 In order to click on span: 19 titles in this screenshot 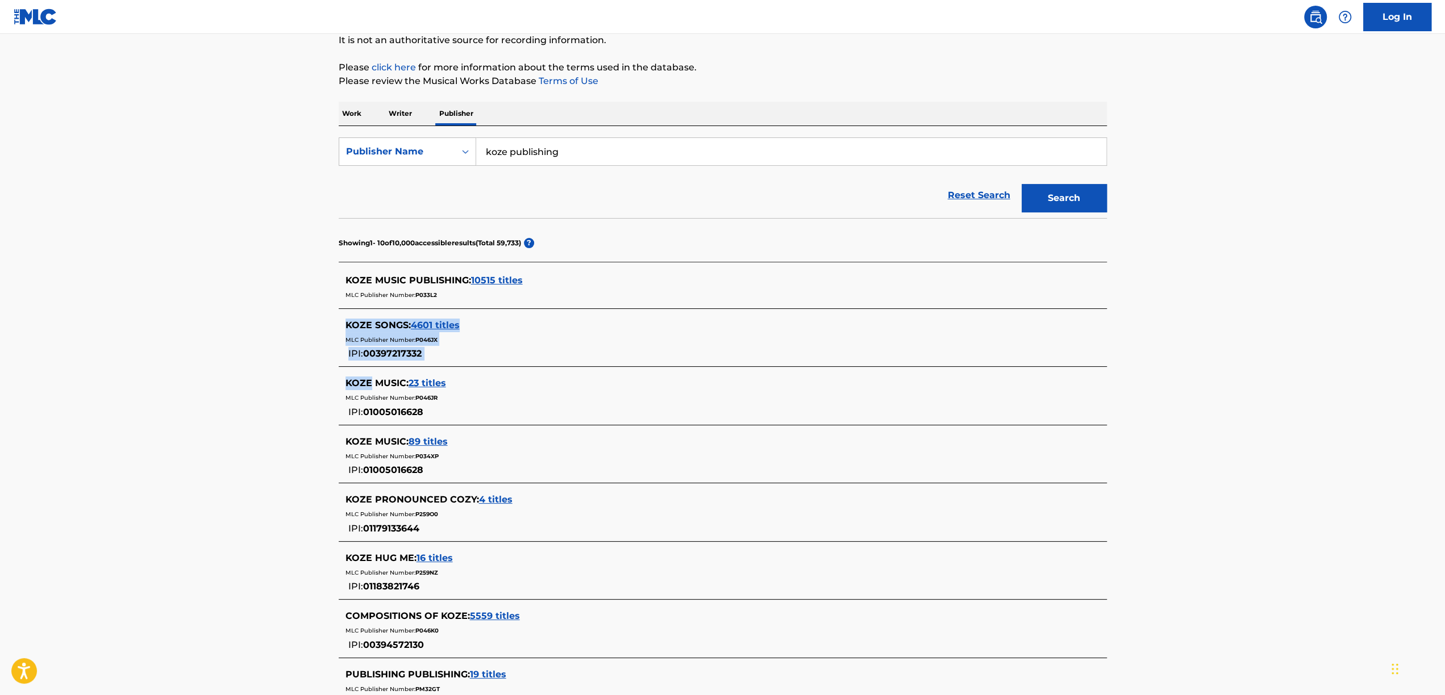, I will do `click(488, 674)`.